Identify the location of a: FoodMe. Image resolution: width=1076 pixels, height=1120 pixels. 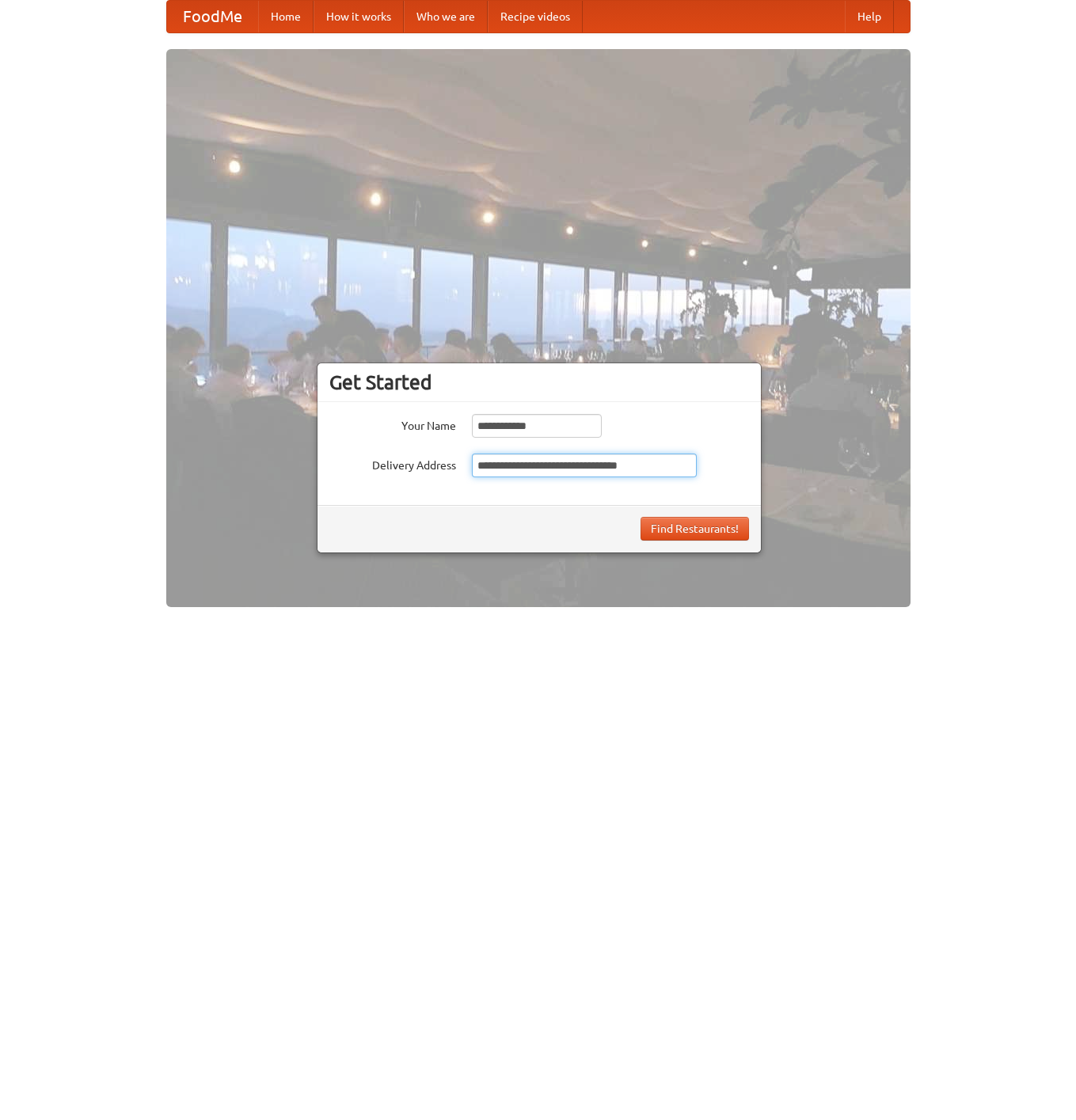
(213, 17).